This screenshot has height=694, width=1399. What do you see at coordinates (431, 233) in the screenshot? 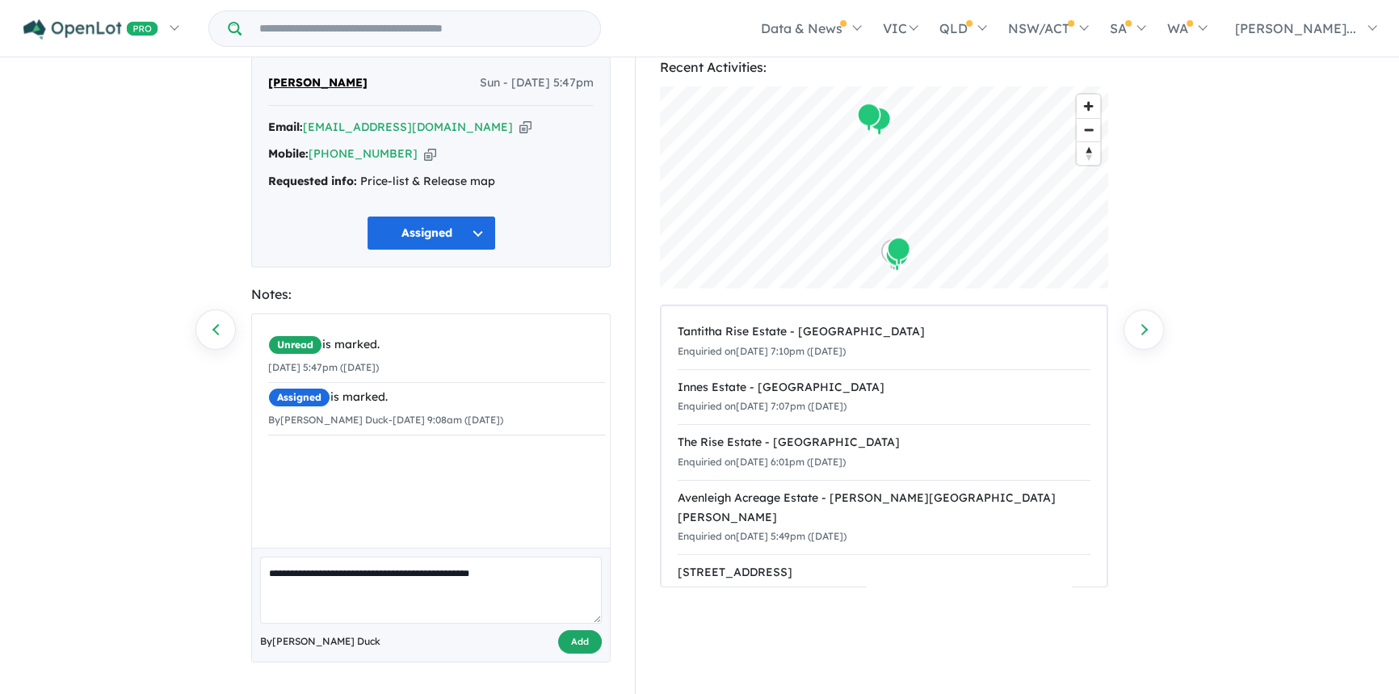
I see `button: Assigned` at bounding box center [431, 233].